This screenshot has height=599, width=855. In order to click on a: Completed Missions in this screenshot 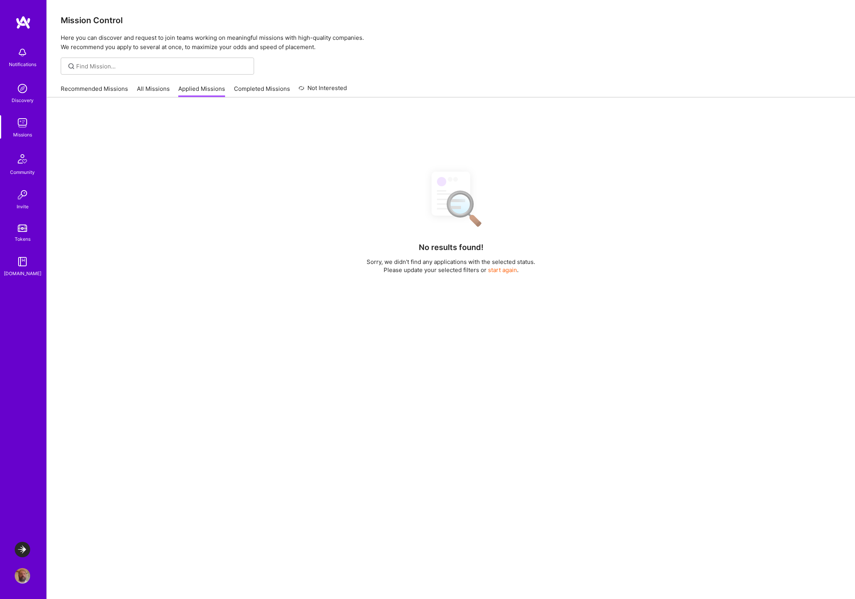, I will do `click(262, 91)`.